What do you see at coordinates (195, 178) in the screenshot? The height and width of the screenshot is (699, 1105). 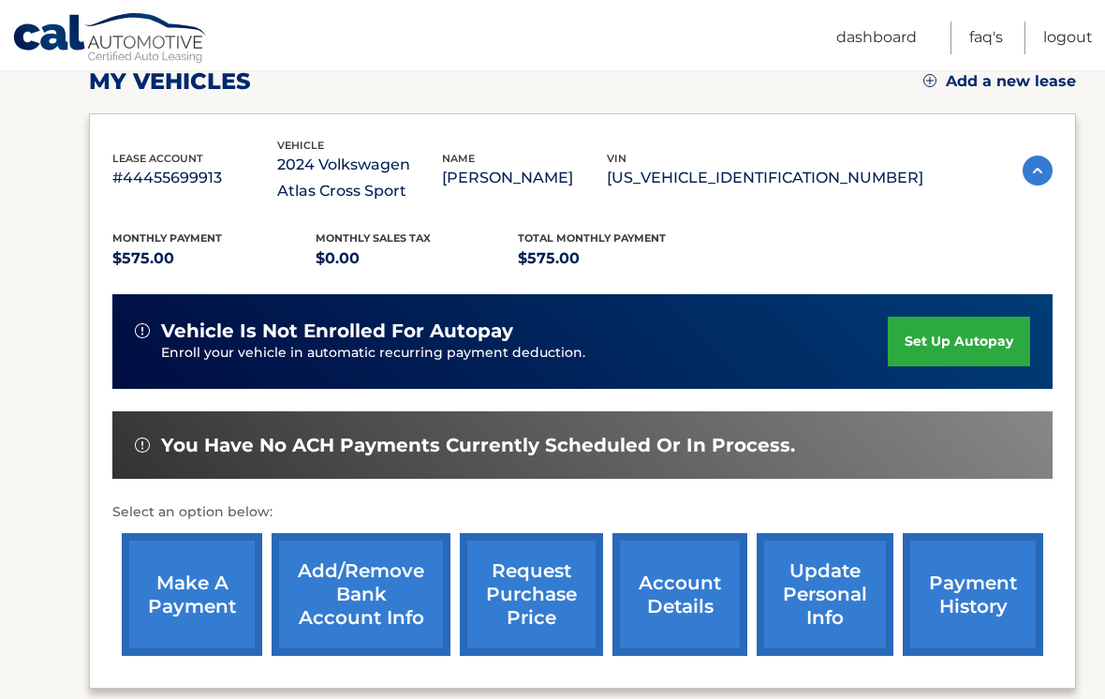 I see `p: #44455699913` at bounding box center [195, 178].